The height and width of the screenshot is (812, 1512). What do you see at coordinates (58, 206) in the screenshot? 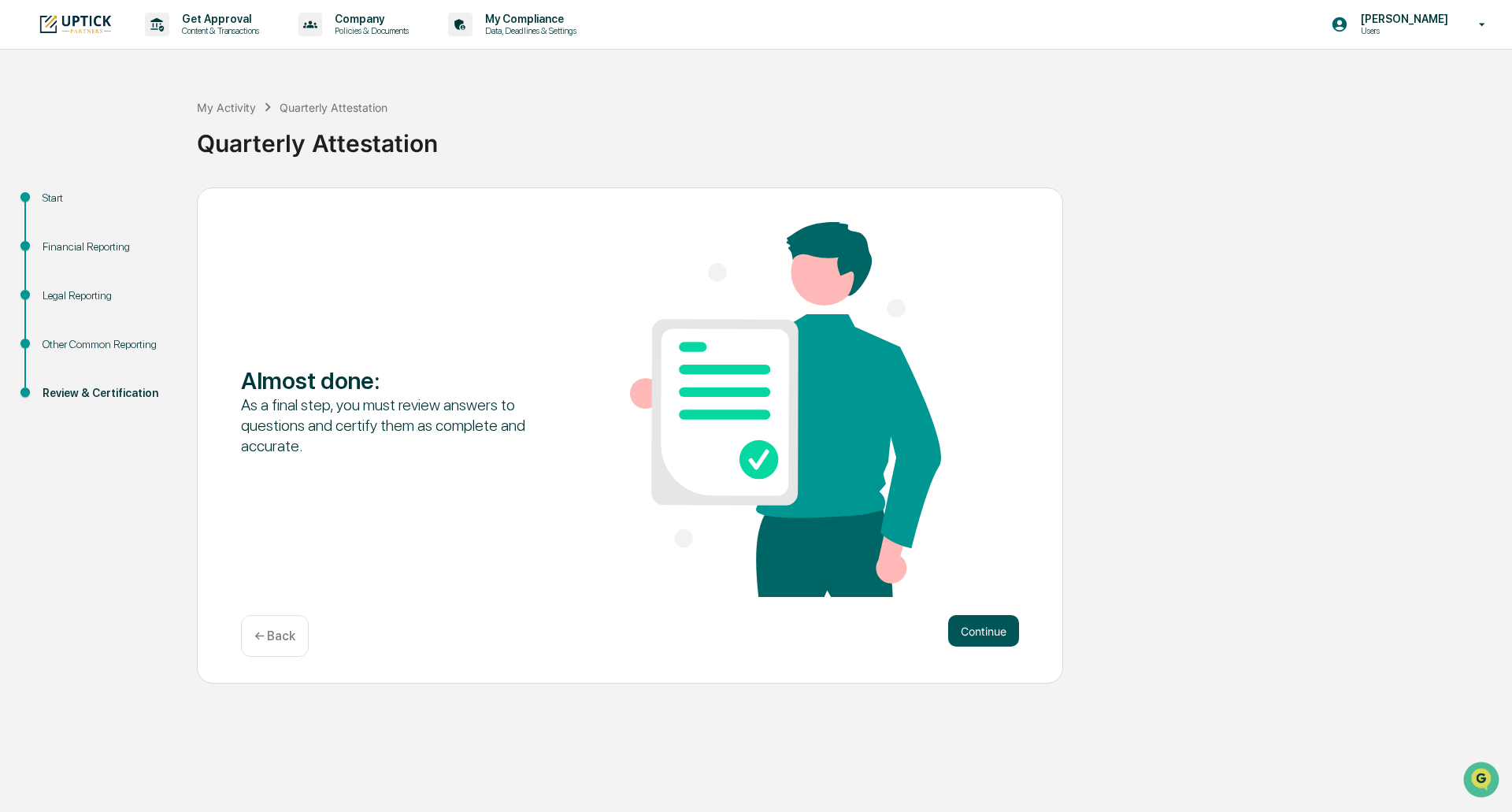
I see `a: 🖐️Preclearance` at bounding box center [58, 206].